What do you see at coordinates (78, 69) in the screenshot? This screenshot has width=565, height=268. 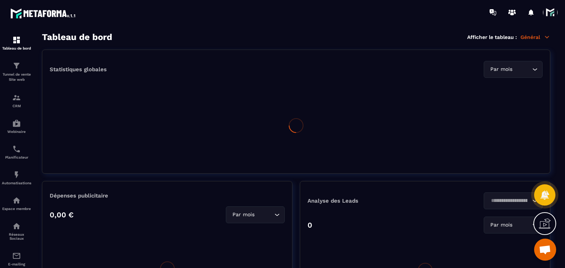 I see `p: Statistiques globales` at bounding box center [78, 69].